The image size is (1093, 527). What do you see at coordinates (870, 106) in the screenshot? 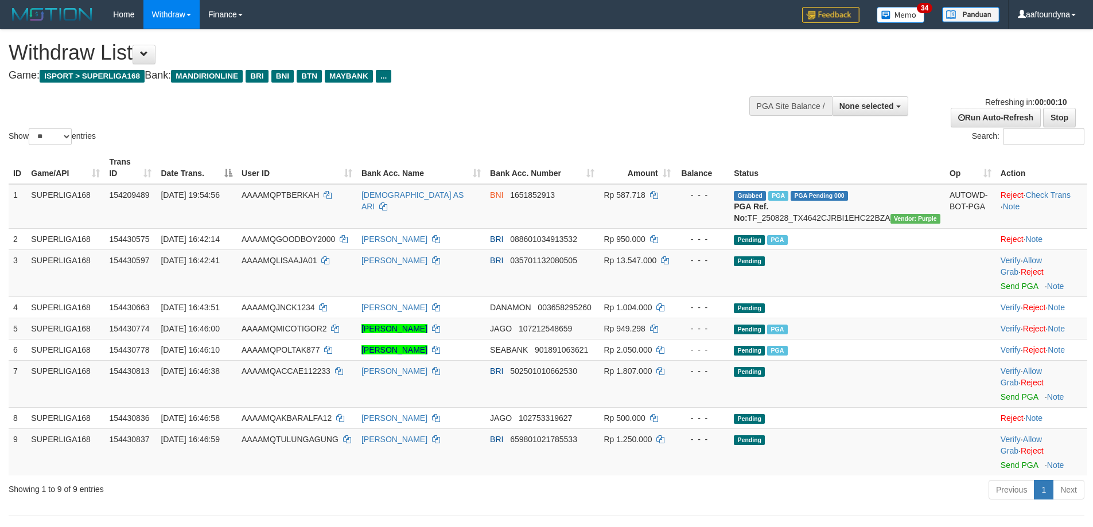
I see `button: None selected` at bounding box center [870, 106].